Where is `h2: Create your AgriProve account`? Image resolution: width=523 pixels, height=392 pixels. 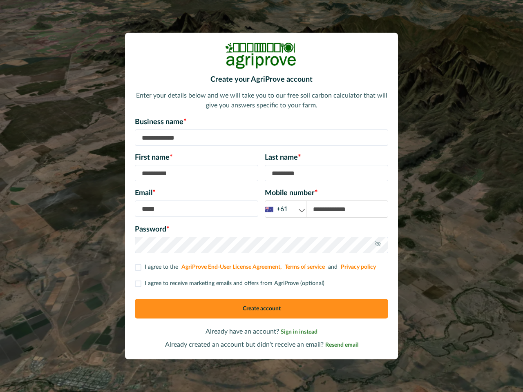
h2: Create your AgriProve account is located at coordinates (261, 80).